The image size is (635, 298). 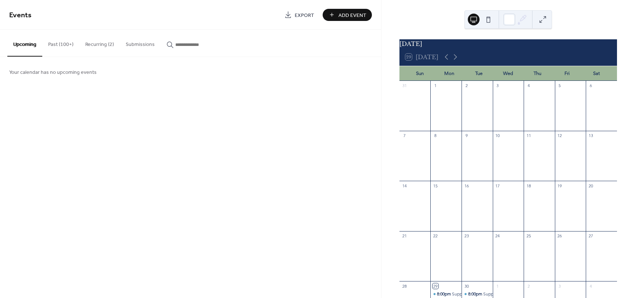 What do you see at coordinates (529, 186) in the screenshot?
I see `div: 18` at bounding box center [529, 186].